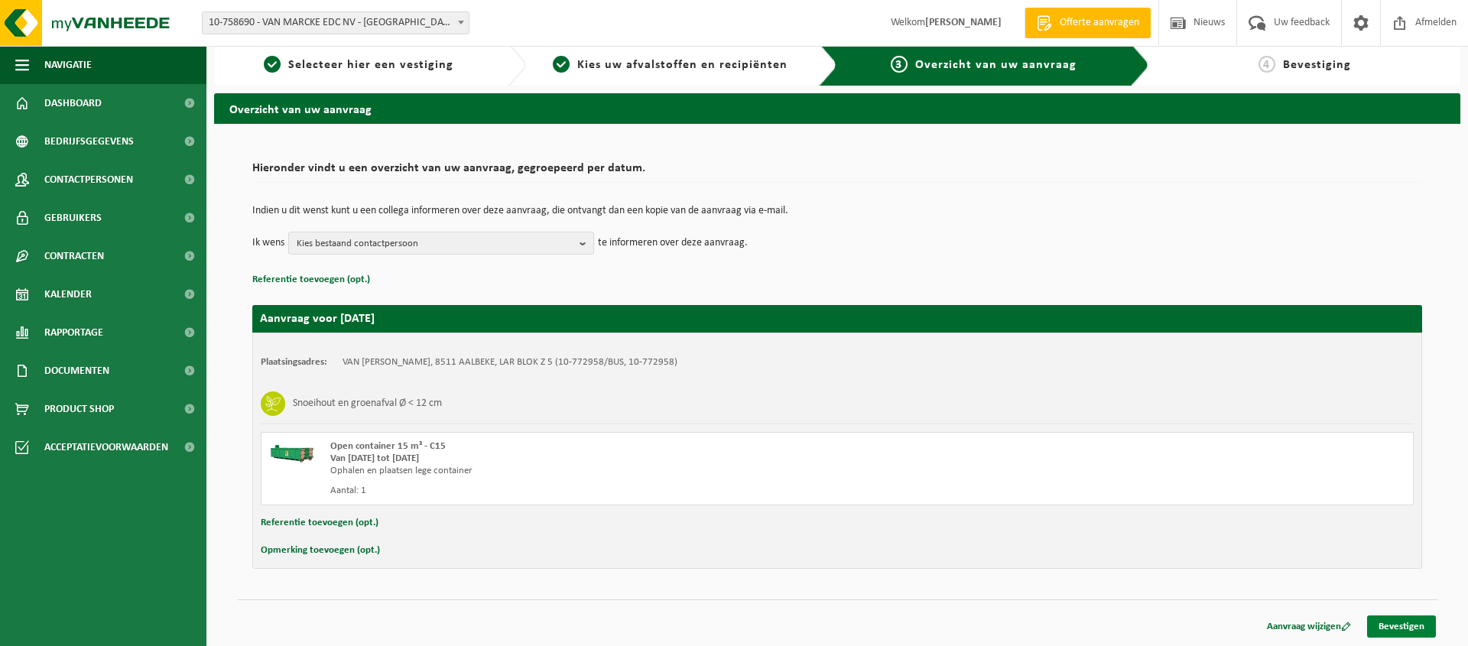 The image size is (1468, 646). I want to click on span: Navigatie, so click(68, 65).